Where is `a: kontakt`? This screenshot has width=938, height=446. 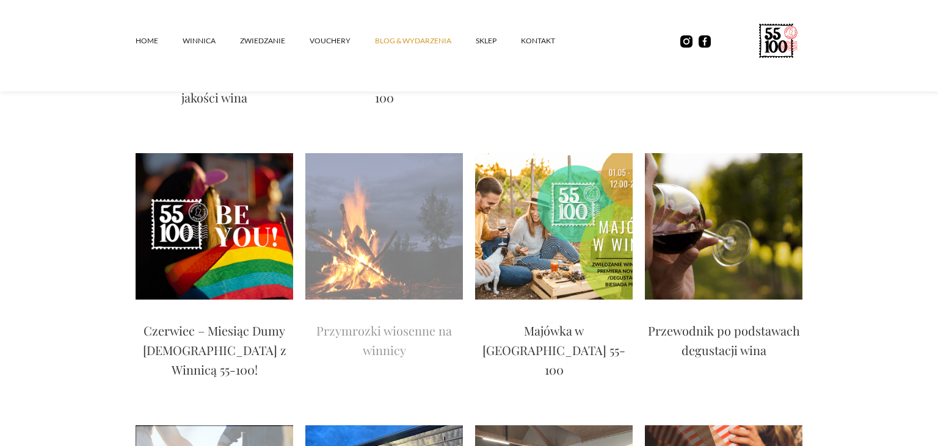
a: kontakt is located at coordinates (550, 41).